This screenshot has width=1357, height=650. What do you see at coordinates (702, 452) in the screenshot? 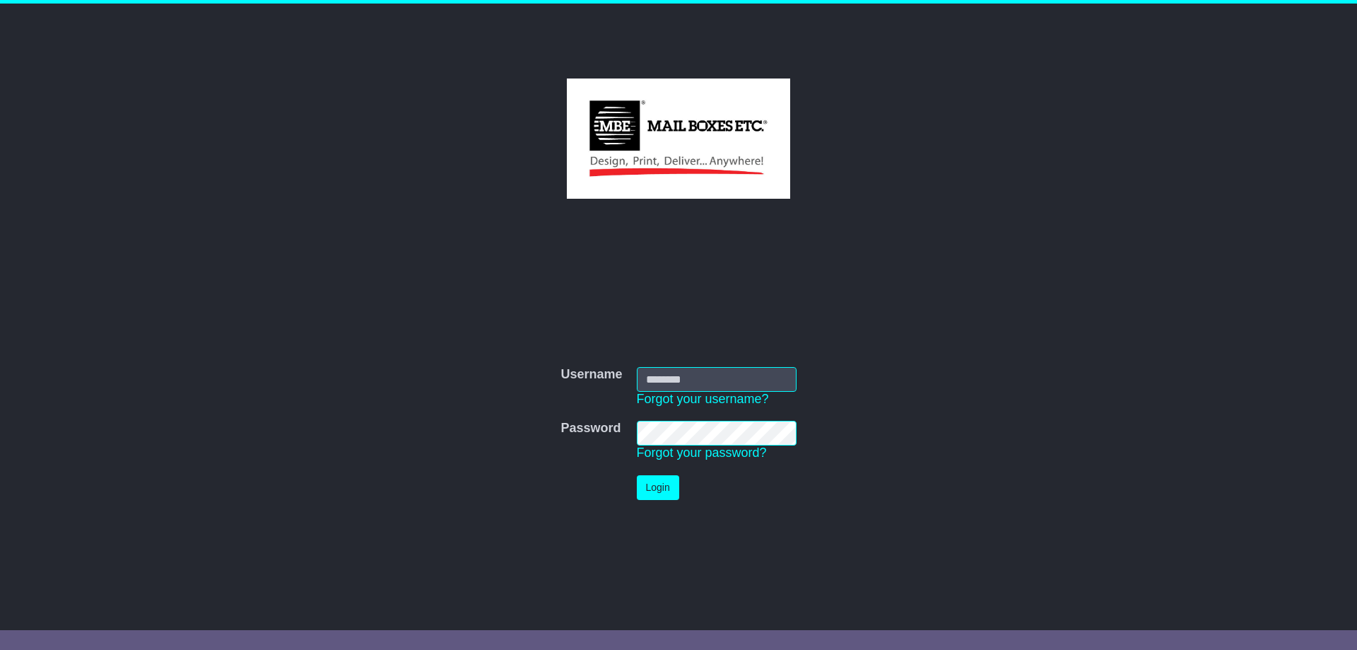
I see `a: Forgot your password?` at bounding box center [702, 452].